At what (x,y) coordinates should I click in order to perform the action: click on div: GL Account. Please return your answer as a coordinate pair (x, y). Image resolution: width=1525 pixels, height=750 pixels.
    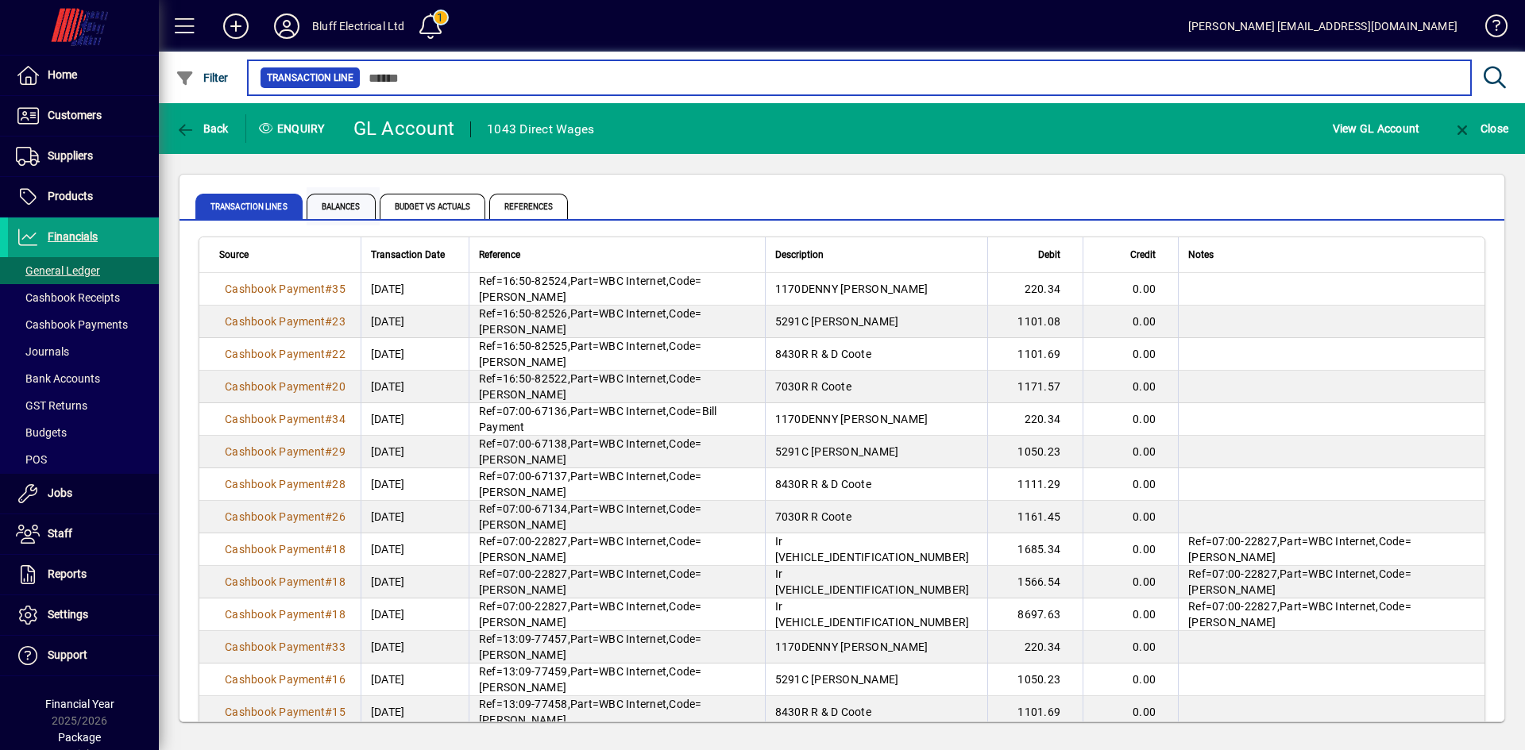
    Looking at the image, I should click on (404, 129).